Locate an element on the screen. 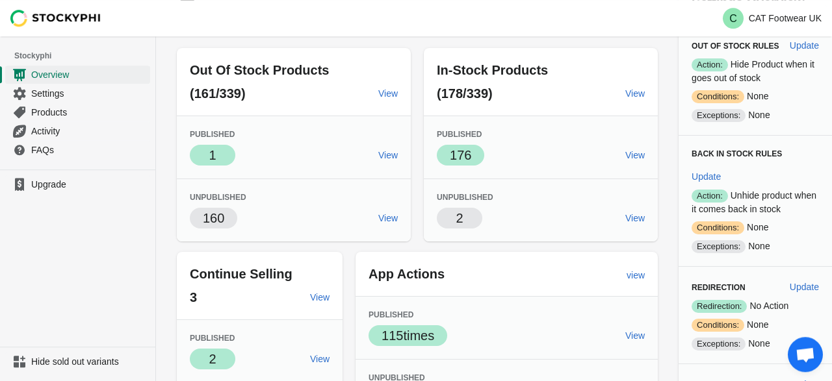  span: view is located at coordinates (635, 275).